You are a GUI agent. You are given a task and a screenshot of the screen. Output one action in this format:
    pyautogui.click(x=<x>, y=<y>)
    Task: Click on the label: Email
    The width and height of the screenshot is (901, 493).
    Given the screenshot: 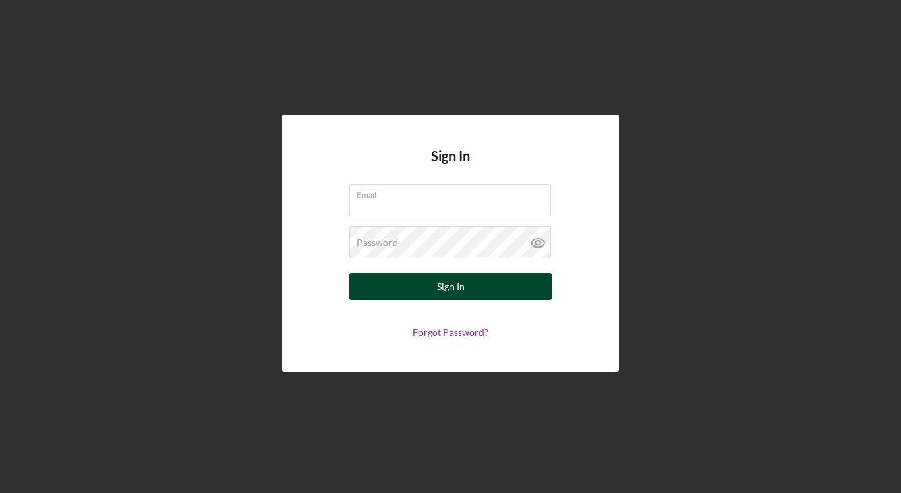 What is the action you would take?
    pyautogui.click(x=454, y=192)
    